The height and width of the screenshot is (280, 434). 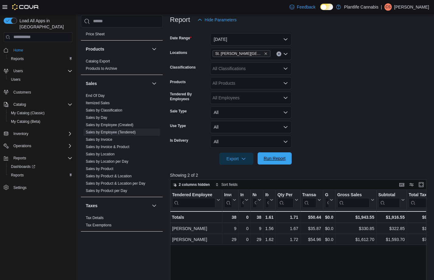 I want to click on span: Itemized Sales, so click(x=98, y=103).